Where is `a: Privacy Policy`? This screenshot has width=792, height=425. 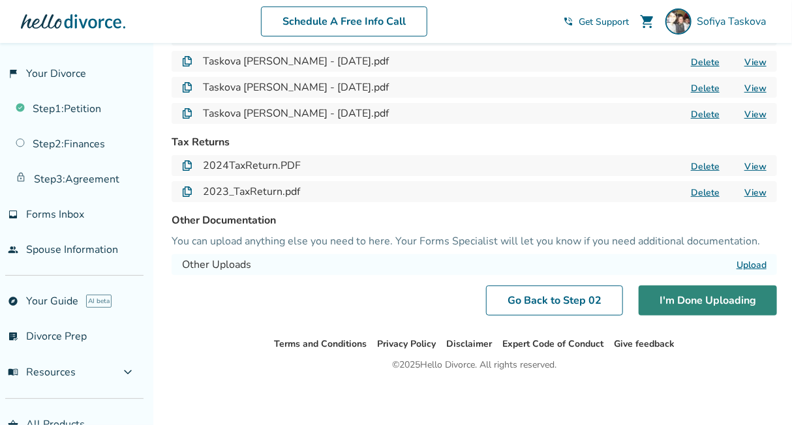
a: Privacy Policy is located at coordinates (406, 344).